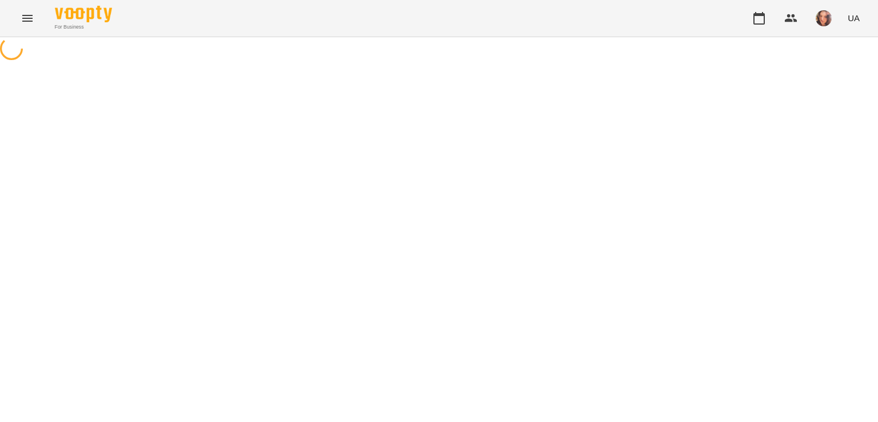  I want to click on button: UA, so click(853, 18).